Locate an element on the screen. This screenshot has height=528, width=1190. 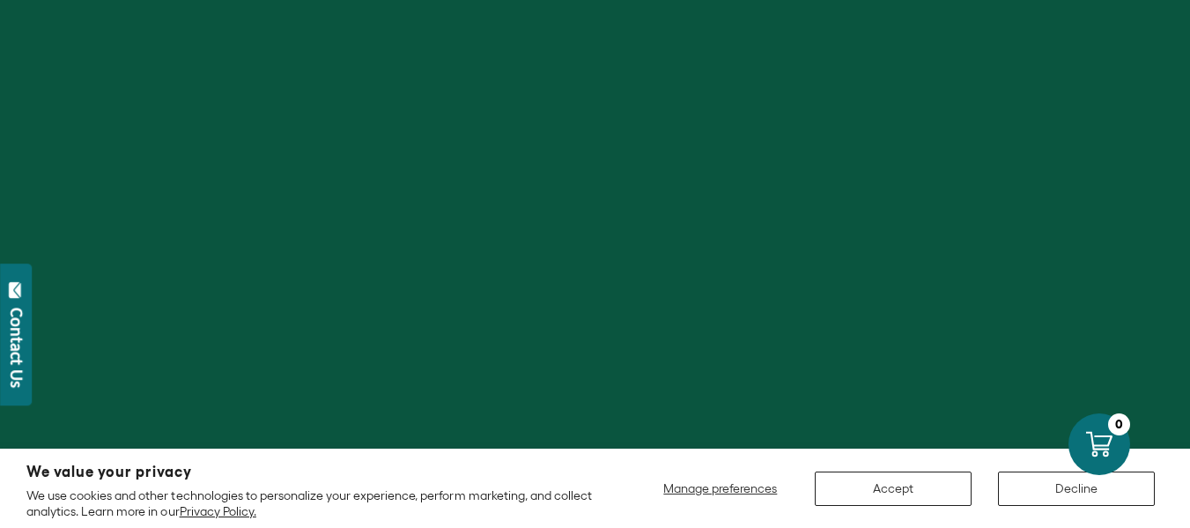
div: Contact Us is located at coordinates (17, 347).